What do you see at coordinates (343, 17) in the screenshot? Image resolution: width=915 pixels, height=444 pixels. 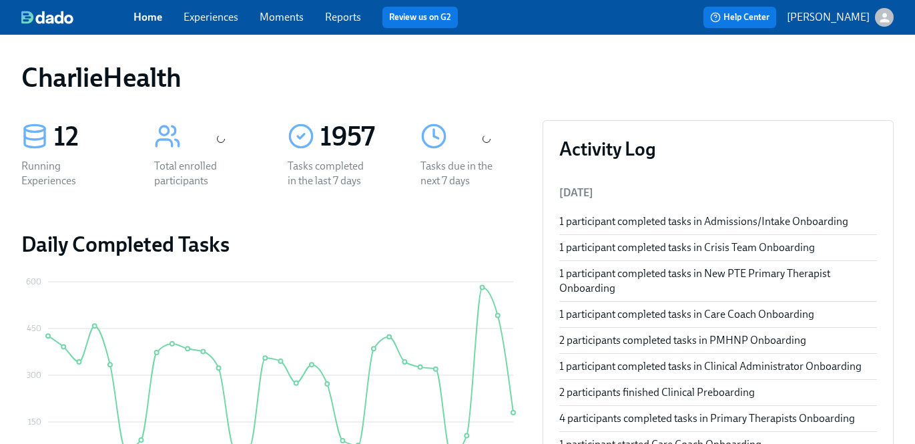 I see `a: Reports` at bounding box center [343, 17].